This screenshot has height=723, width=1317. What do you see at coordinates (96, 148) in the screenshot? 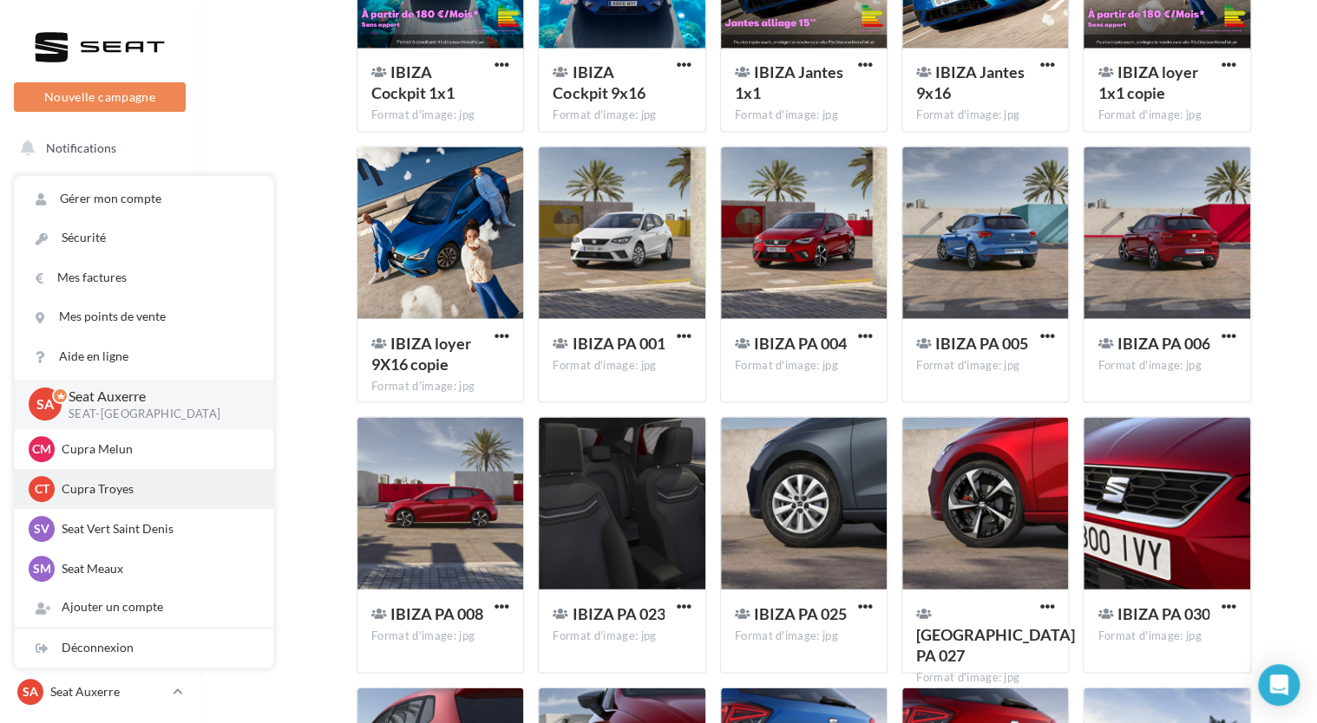
I see `button: Notifications` at bounding box center [96, 148].